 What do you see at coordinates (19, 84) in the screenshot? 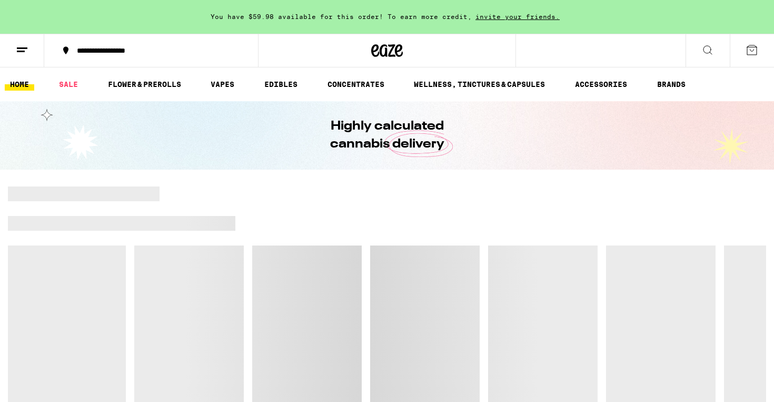
I see `a: HOME` at bounding box center [19, 84].